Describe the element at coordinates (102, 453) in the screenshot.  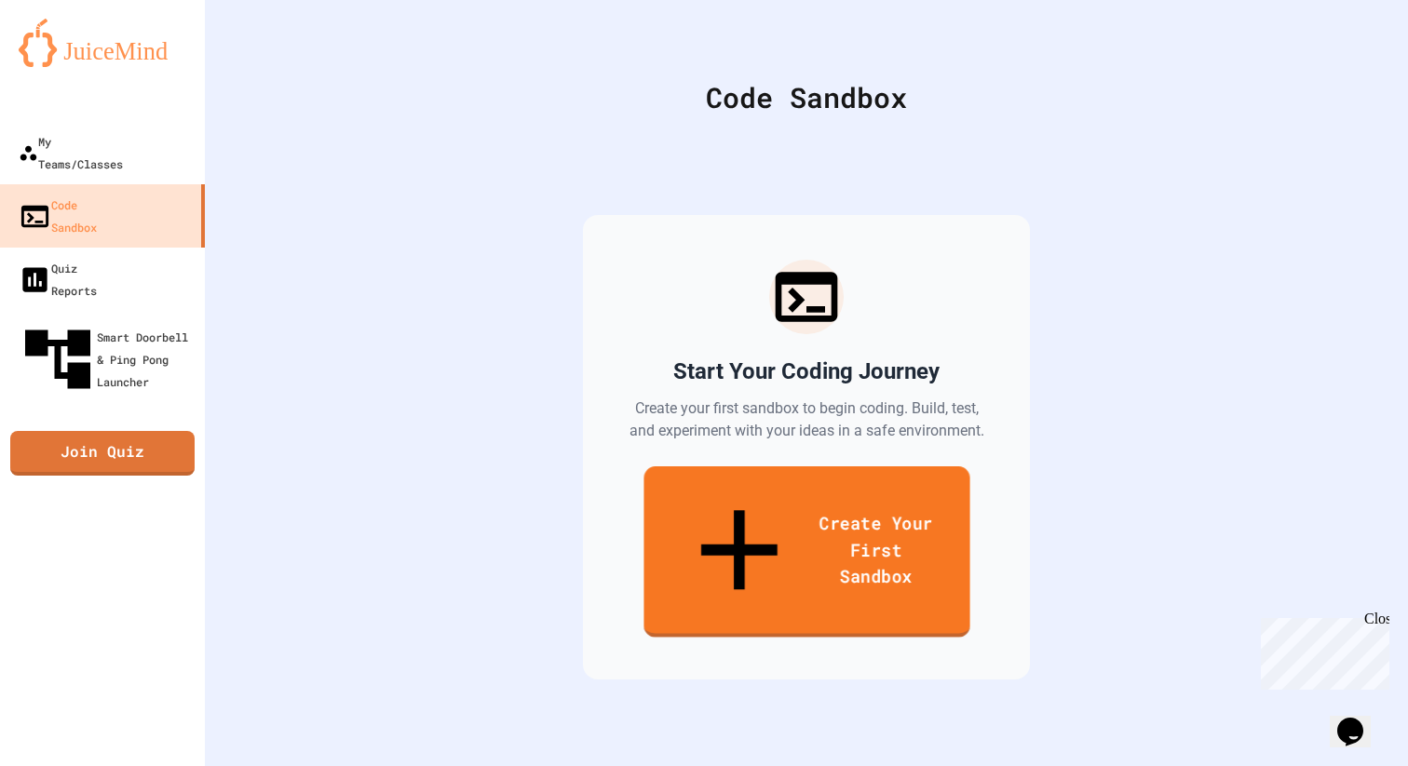
I see `a: Join Quiz` at that location.